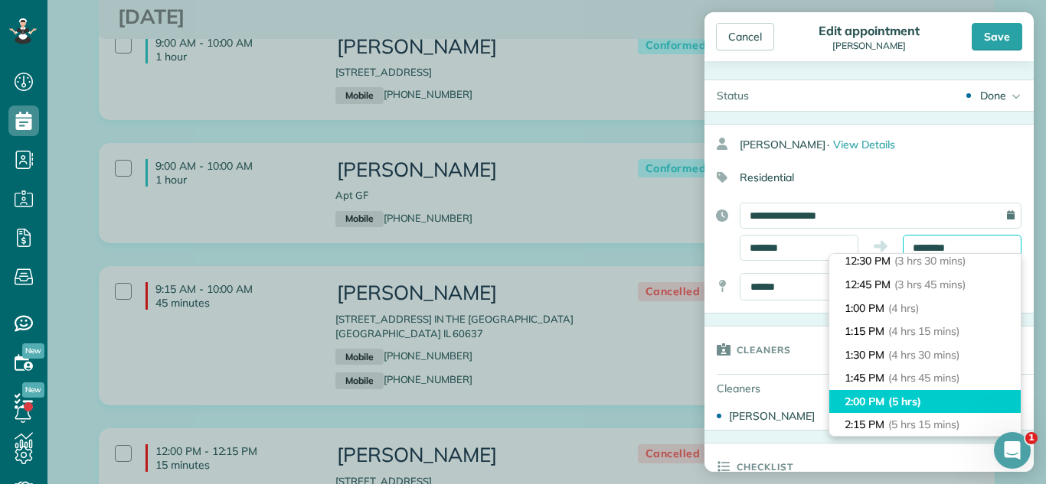 Image resolution: width=1046 pixels, height=484 pixels. What do you see at coordinates (925, 331) in the screenshot?
I see `li: 1:15 PM` at bounding box center [925, 331].